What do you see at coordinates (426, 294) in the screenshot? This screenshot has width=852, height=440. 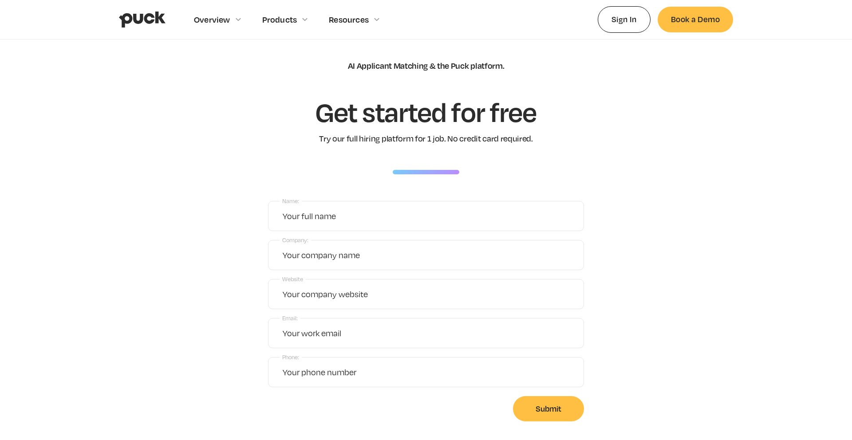 I see `input: Your company website` at bounding box center [426, 294].